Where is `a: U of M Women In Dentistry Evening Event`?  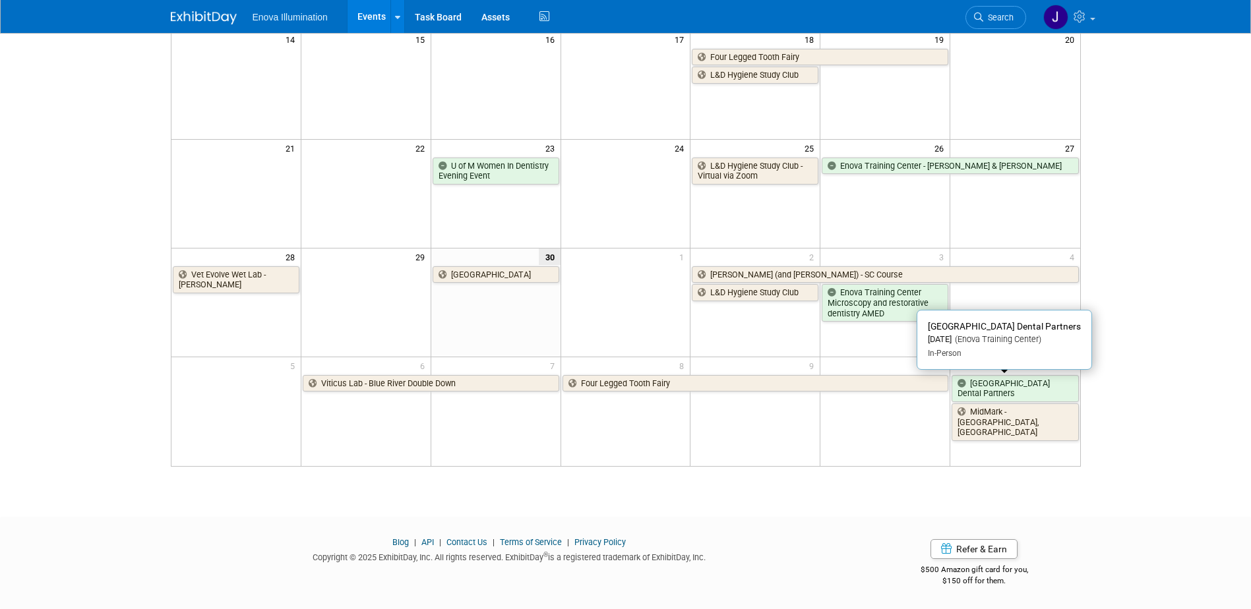 a: U of M Women In Dentistry Evening Event is located at coordinates (496, 171).